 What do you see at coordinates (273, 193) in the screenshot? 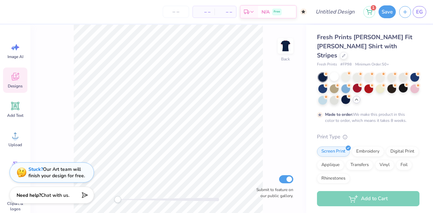
I see `label: Submit to feature on our public gallery.` at bounding box center [273, 193].